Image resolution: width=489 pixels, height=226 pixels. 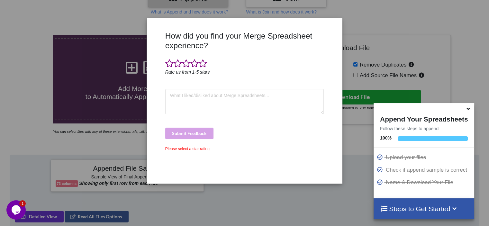 What do you see at coordinates (425, 170) in the screenshot?
I see `p: Check if append sample is correct` at bounding box center [425, 170].